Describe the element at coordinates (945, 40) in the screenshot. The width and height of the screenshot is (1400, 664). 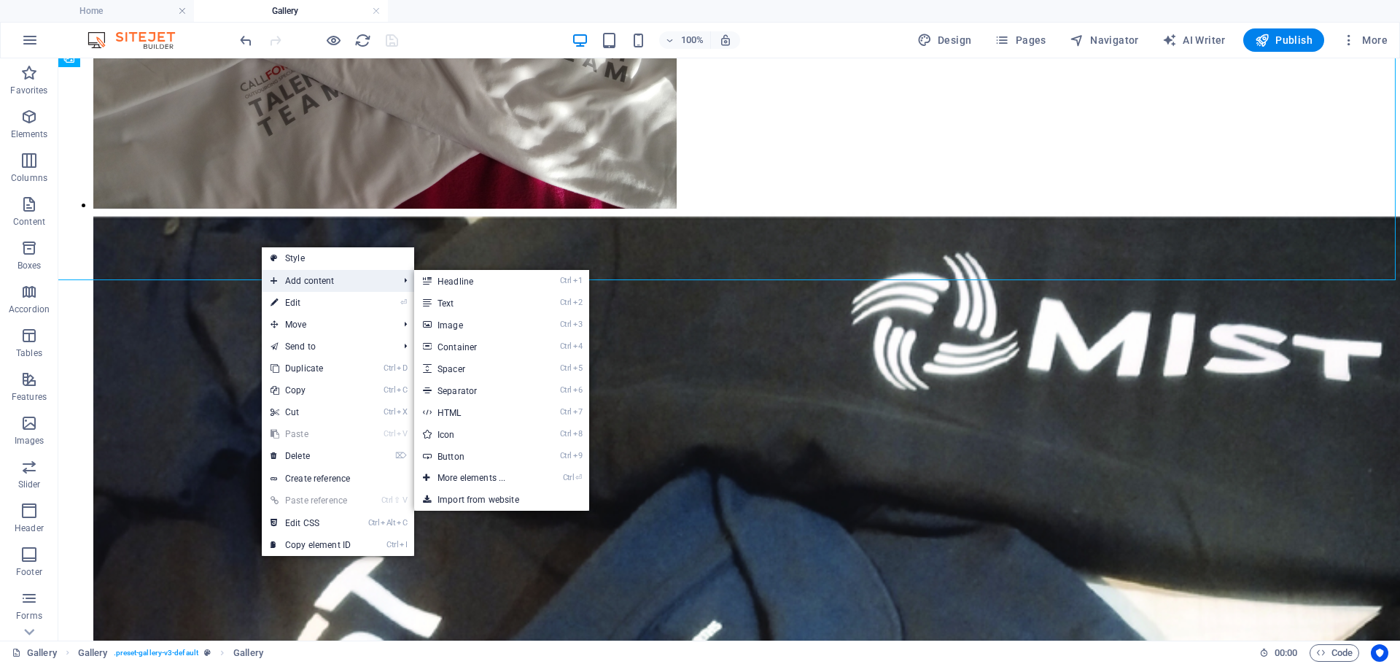
I see `span: Design` at that location.